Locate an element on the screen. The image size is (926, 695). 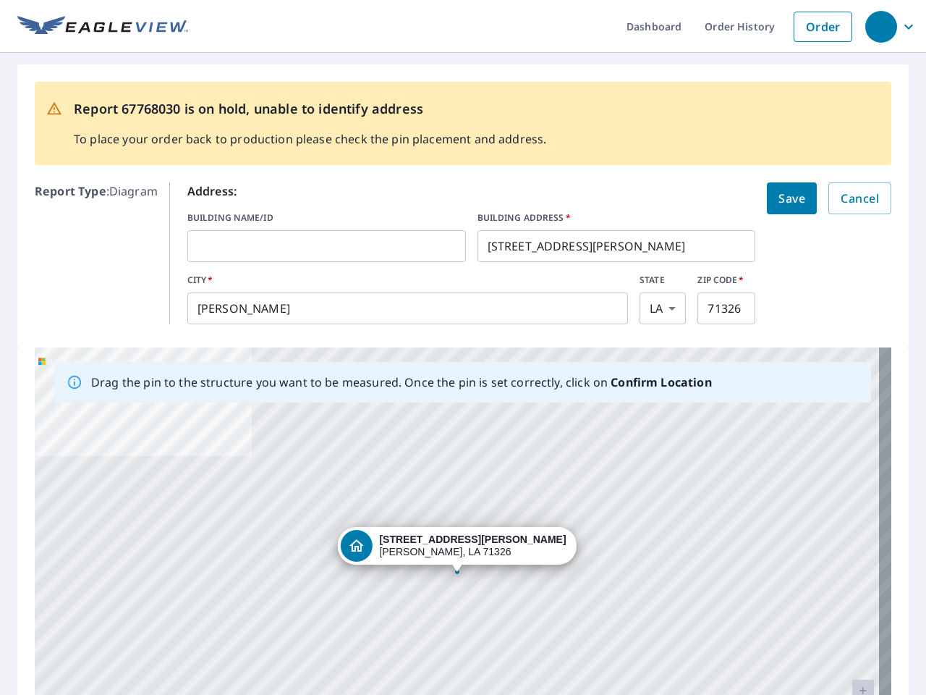
div: LA is located at coordinates (663, 308).